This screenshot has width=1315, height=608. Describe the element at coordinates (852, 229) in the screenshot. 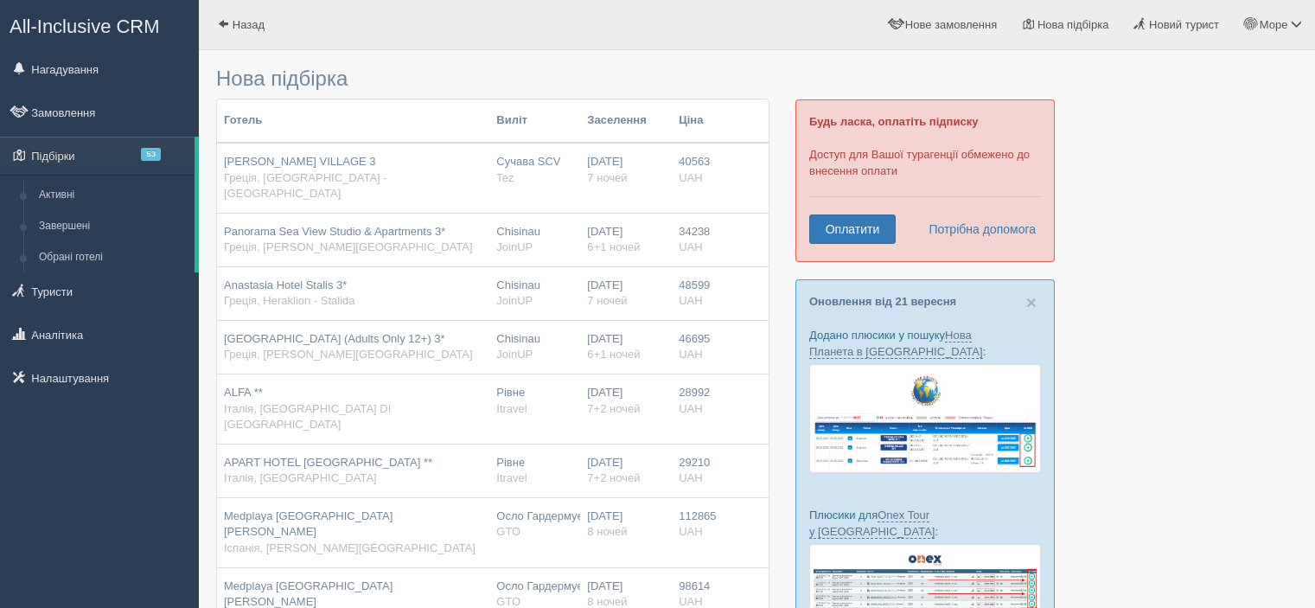

I see `a: Оплатити` at that location.